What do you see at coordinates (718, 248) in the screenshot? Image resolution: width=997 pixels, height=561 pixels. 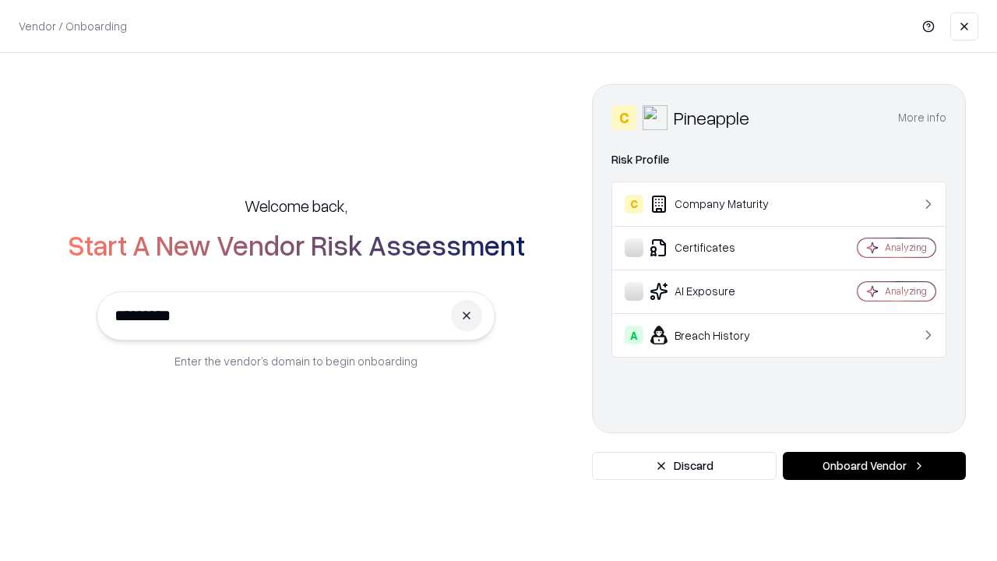 I see `div: Certificates` at bounding box center [718, 248].